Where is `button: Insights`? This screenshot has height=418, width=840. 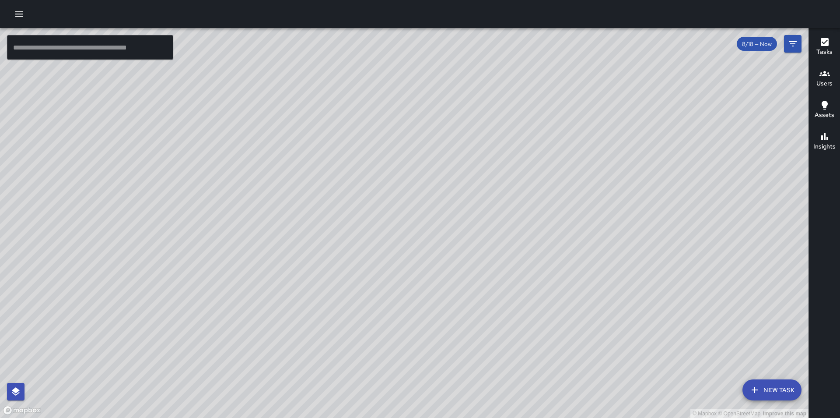
button: Insights is located at coordinates (825, 142).